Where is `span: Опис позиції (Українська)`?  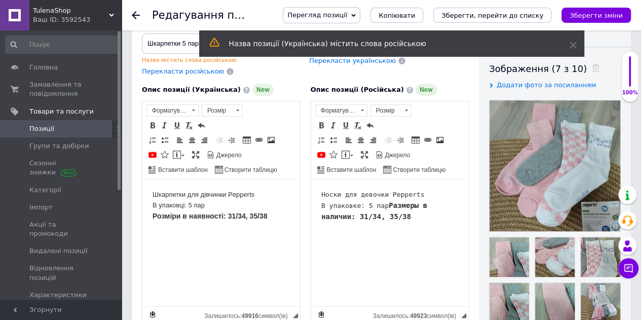
span: Опис позиції (Українська) is located at coordinates (191, 89).